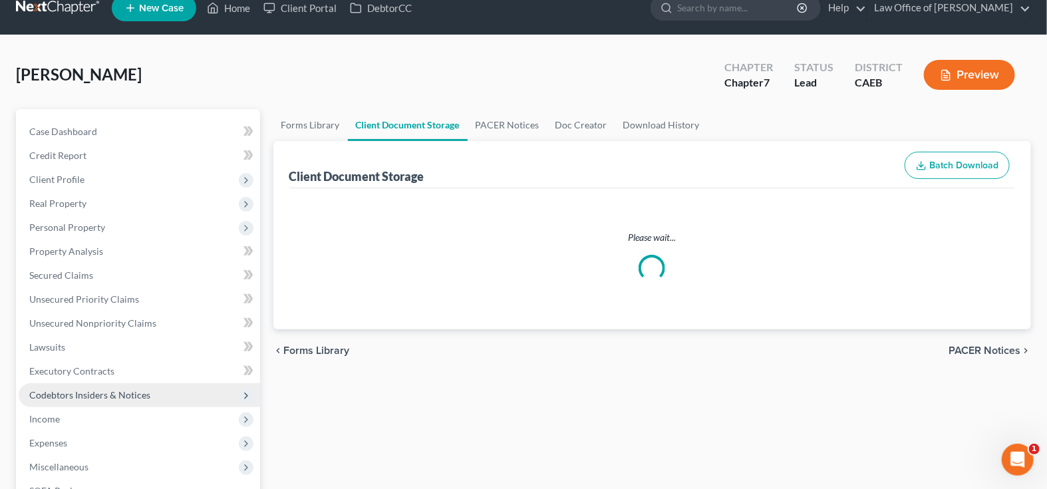 Image resolution: width=1047 pixels, height=489 pixels. I want to click on button: Batch Download, so click(957, 166).